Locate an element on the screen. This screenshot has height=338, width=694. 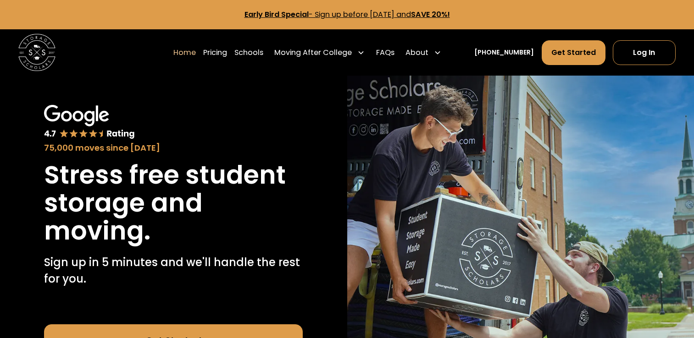
a: Log In is located at coordinates (644, 53).